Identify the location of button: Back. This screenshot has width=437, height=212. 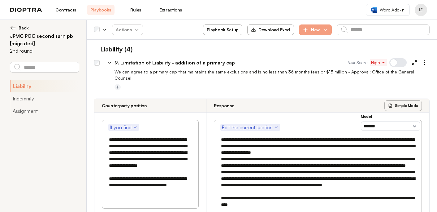
(44, 28).